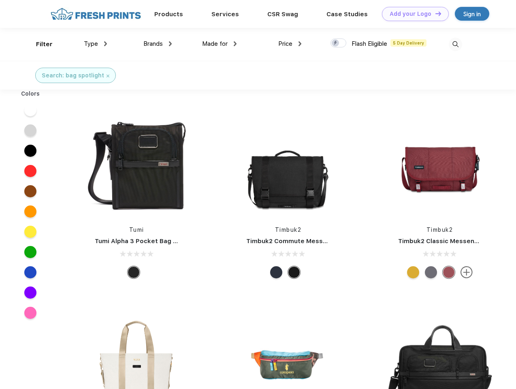 This screenshot has width=516, height=389. I want to click on div: Add your Logo, so click(410, 14).